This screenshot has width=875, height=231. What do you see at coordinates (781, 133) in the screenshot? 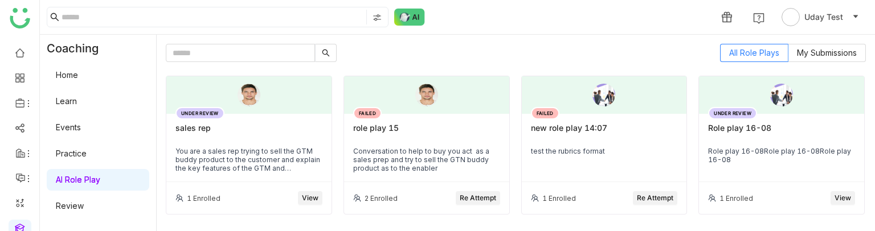
I see `div: Role play 16-08` at bounding box center [781, 133].